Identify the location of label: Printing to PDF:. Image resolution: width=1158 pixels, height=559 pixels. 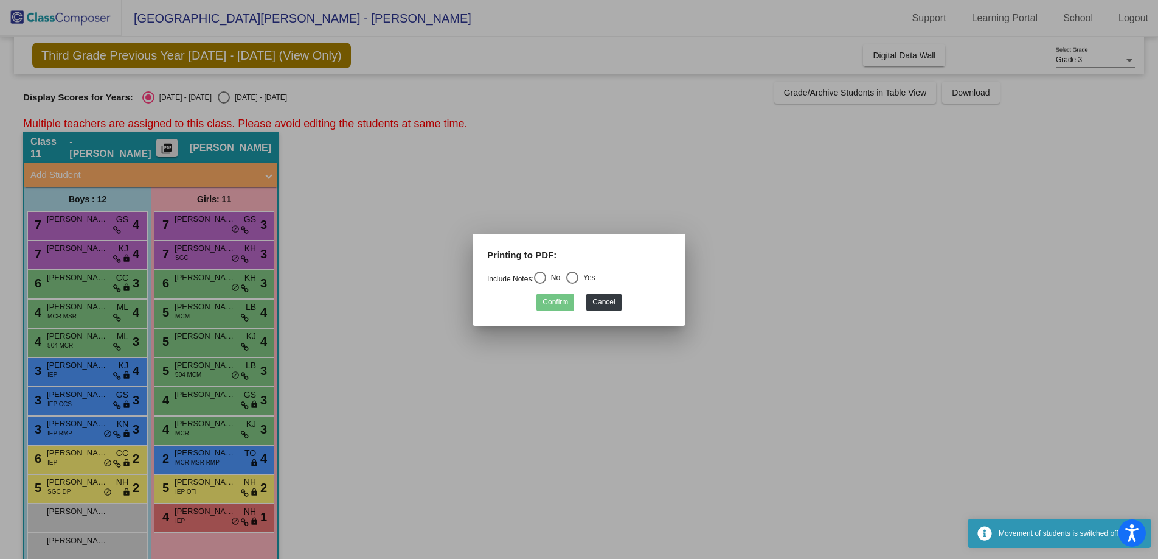
(522, 255).